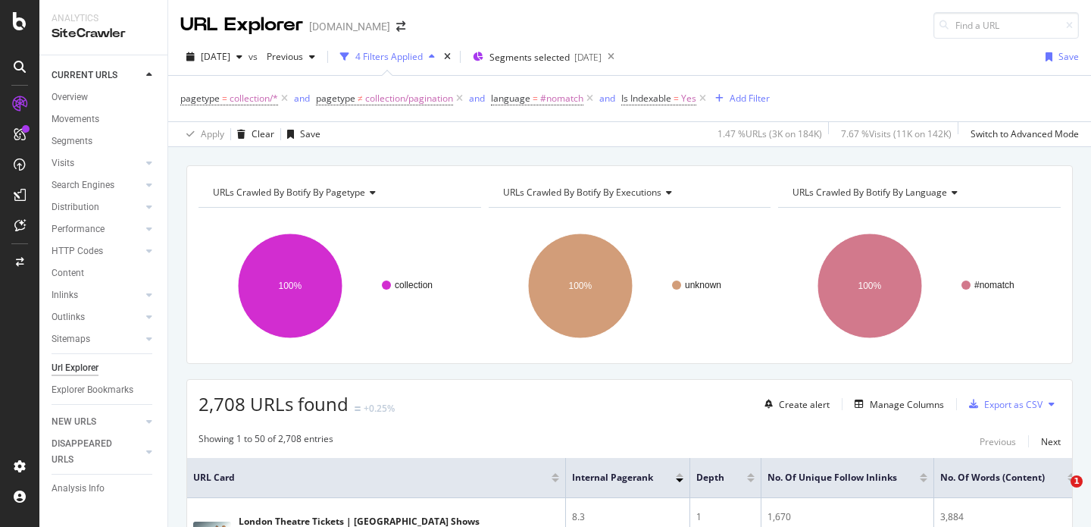 This screenshot has width=1091, height=527. Describe the element at coordinates (67, 273) in the screenshot. I see `div: Content` at that location.